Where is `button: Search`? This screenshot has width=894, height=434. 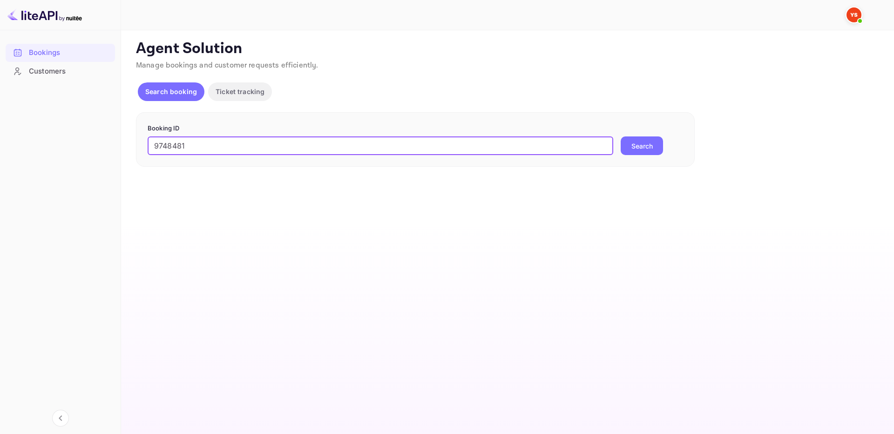
button: Search is located at coordinates (642, 146).